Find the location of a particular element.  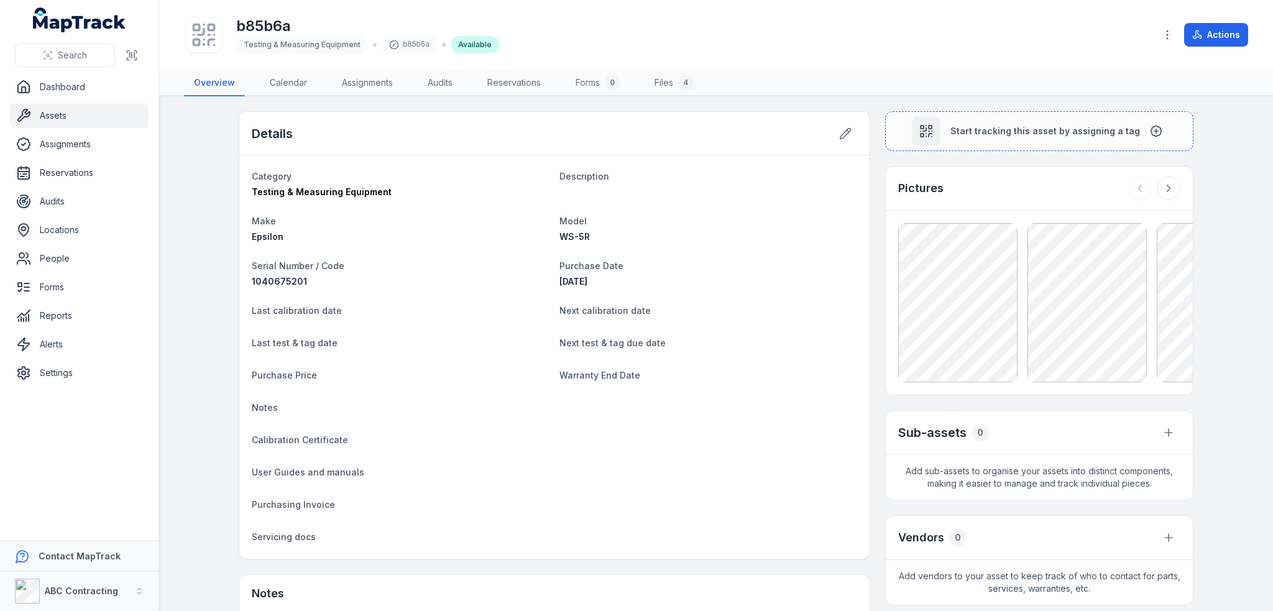

span: Search is located at coordinates (72, 55).